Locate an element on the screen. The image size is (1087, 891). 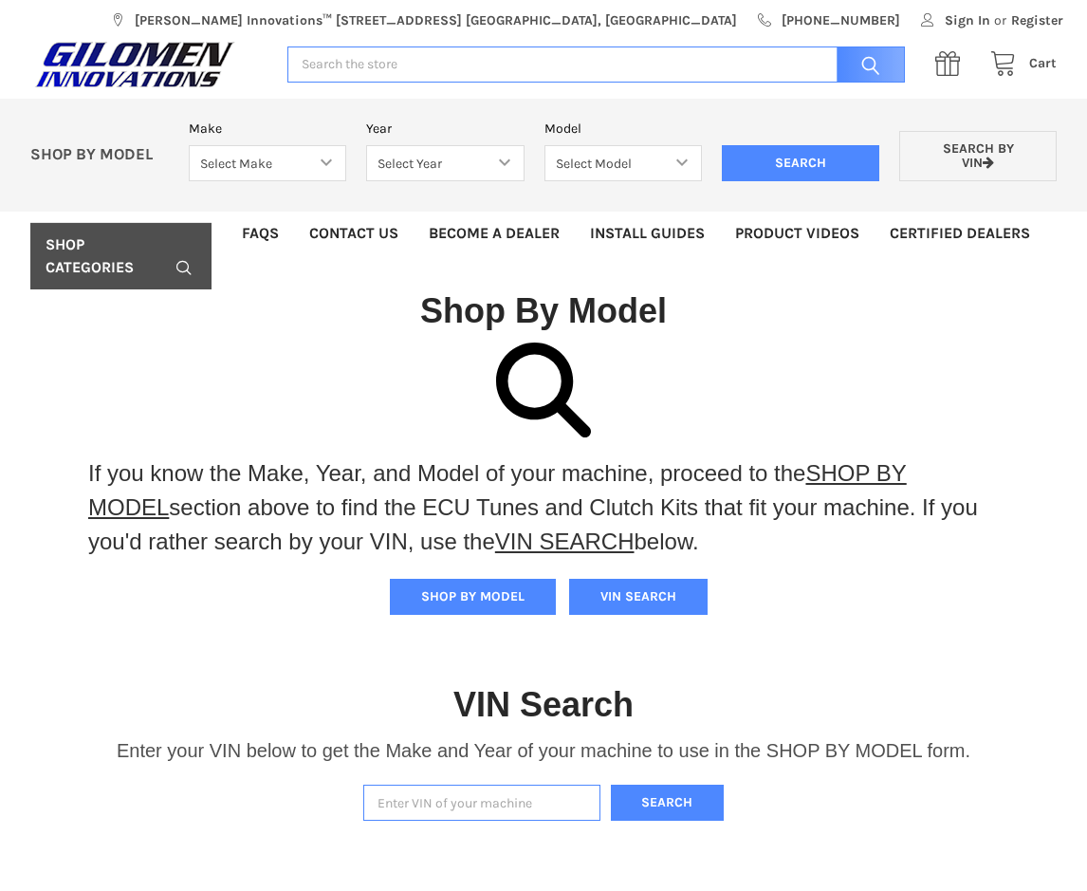
span: Cart is located at coordinates (1042, 63).